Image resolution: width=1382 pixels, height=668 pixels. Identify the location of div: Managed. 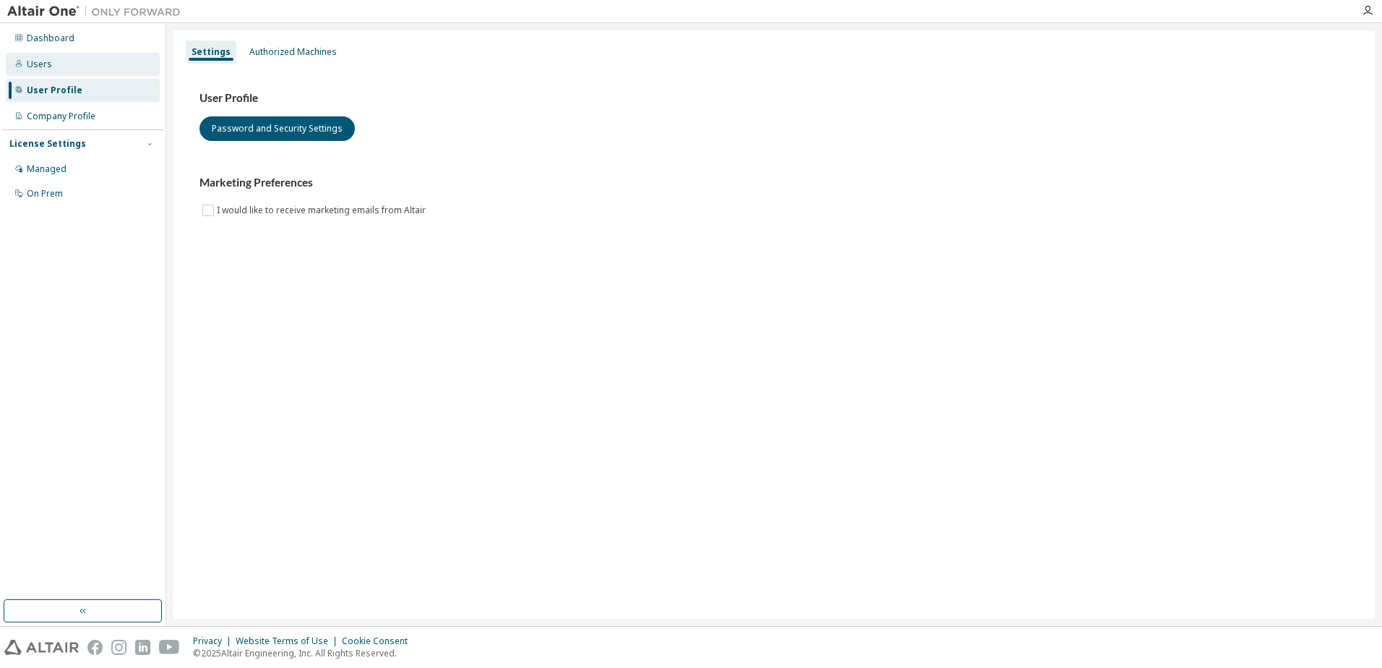
(46, 169).